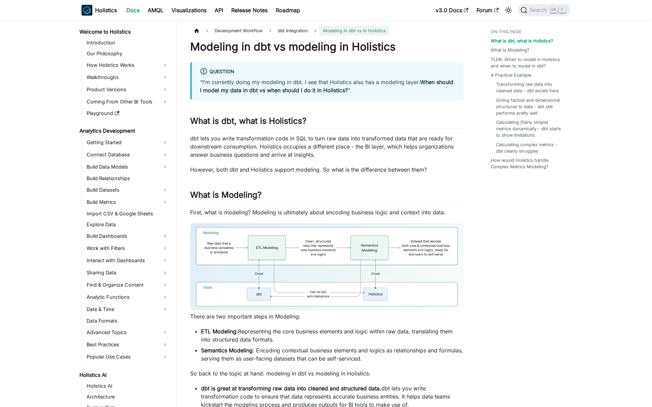 This screenshot has height=407, width=652. Describe the element at coordinates (327, 31) in the screenshot. I see `nav: Breadcrumbs` at that location.